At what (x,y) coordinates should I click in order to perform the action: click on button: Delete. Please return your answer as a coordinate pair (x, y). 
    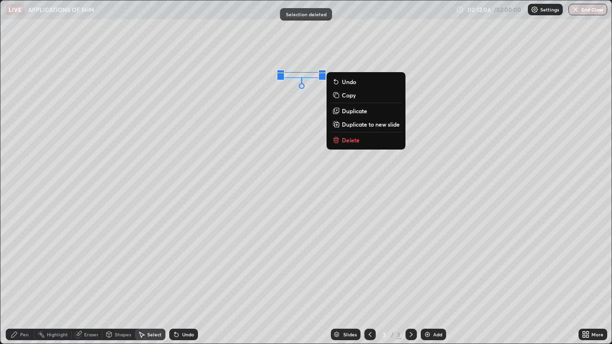
    Looking at the image, I should click on (366, 140).